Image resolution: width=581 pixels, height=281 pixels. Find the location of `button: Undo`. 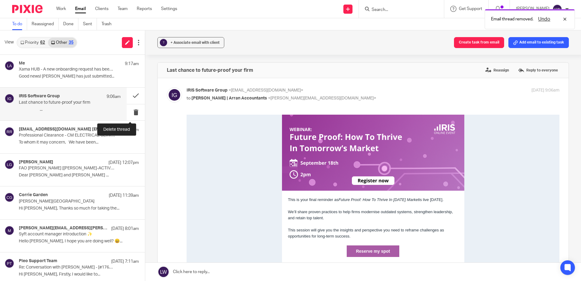

button: Undo is located at coordinates (544, 19).